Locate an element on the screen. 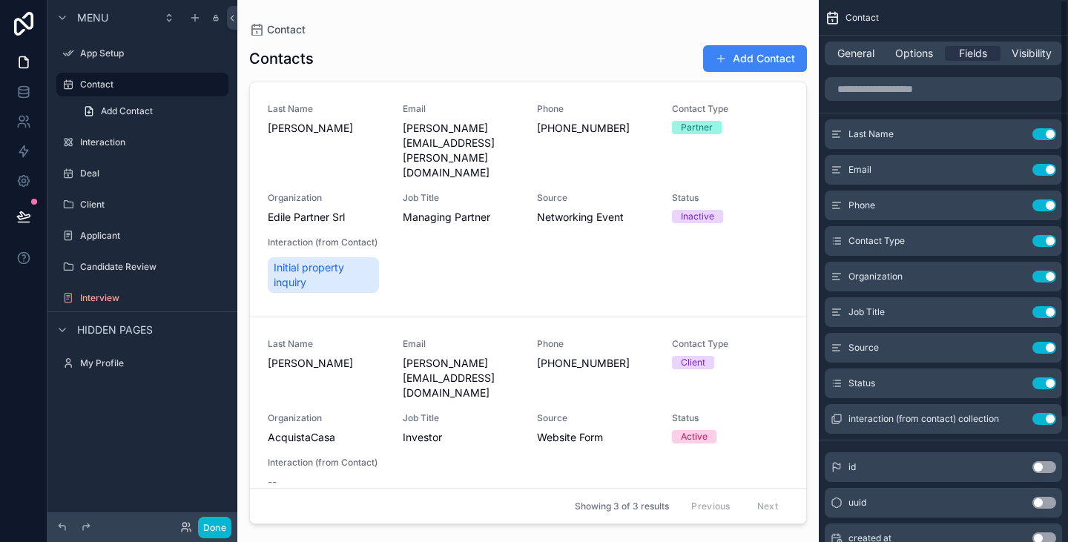 The height and width of the screenshot is (542, 1068). a: Initial property inquiry is located at coordinates (323, 275).